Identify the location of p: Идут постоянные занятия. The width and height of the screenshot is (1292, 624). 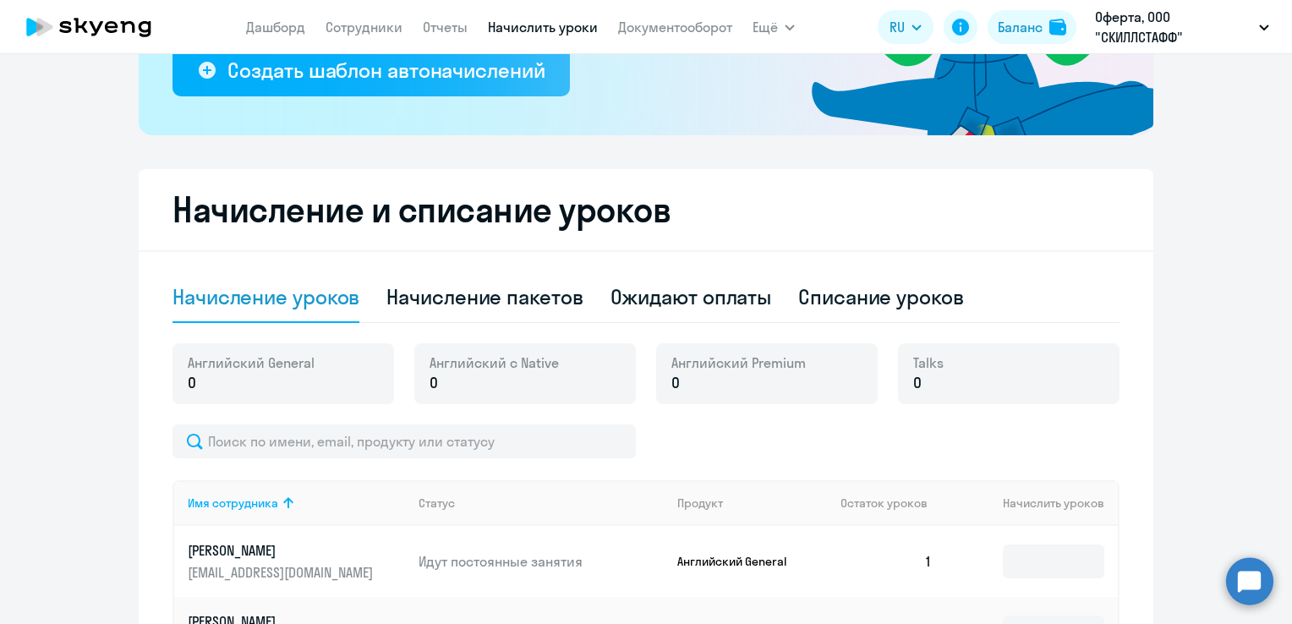
(541, 562).